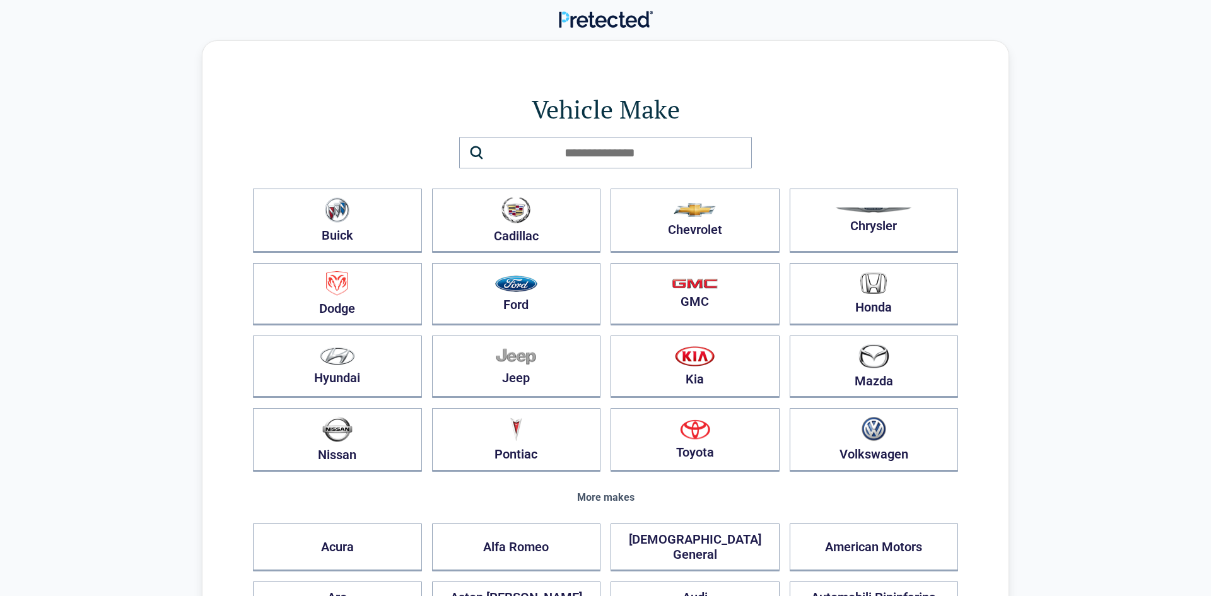 This screenshot has height=596, width=1211. What do you see at coordinates (337, 547) in the screenshot?
I see `button: Acura` at bounding box center [337, 547].